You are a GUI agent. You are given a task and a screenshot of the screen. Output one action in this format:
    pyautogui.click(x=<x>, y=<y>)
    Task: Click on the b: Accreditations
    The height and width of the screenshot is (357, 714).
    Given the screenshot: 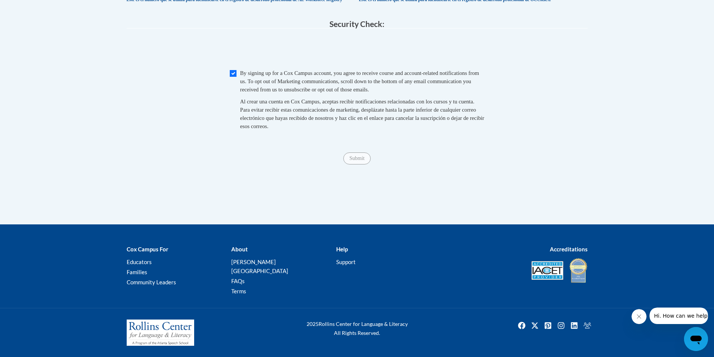 What is the action you would take?
    pyautogui.click(x=568, y=249)
    